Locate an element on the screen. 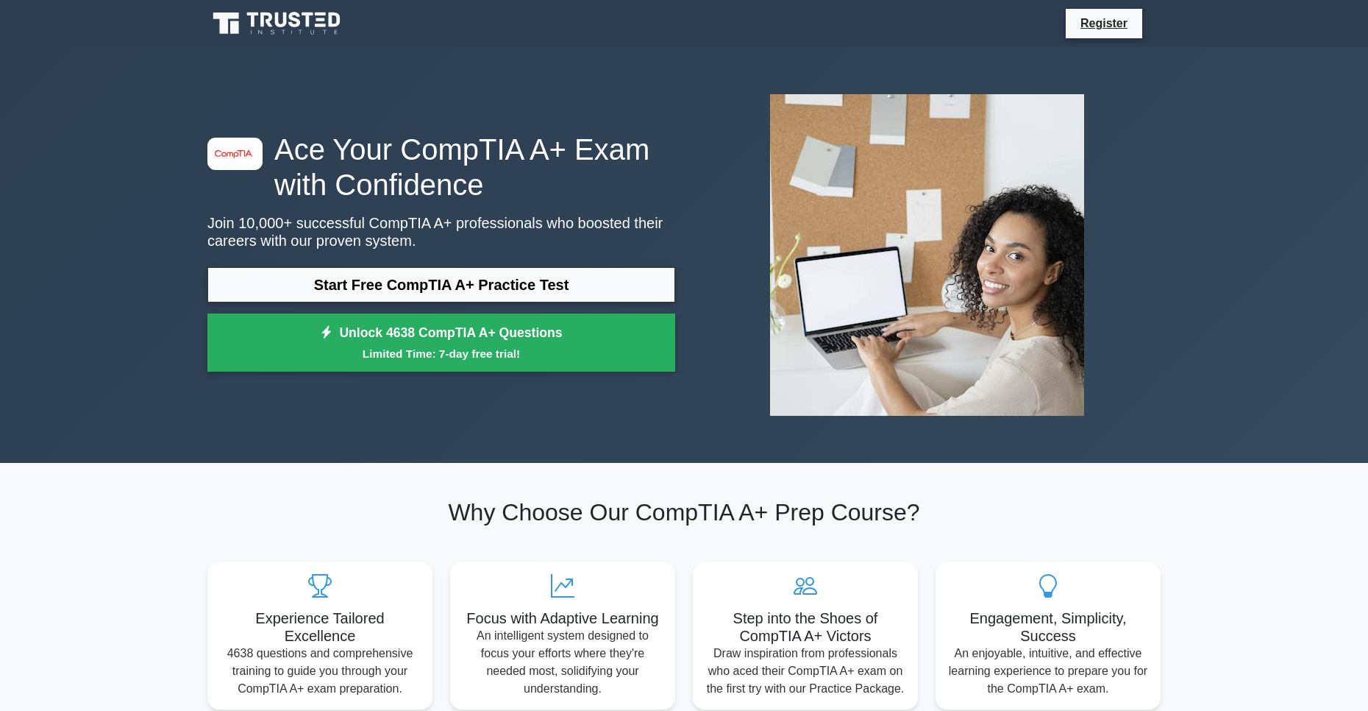 The height and width of the screenshot is (711, 1368). h2: Why Choose Our CompTIA A+ Prep Course? is located at coordinates (684, 512).